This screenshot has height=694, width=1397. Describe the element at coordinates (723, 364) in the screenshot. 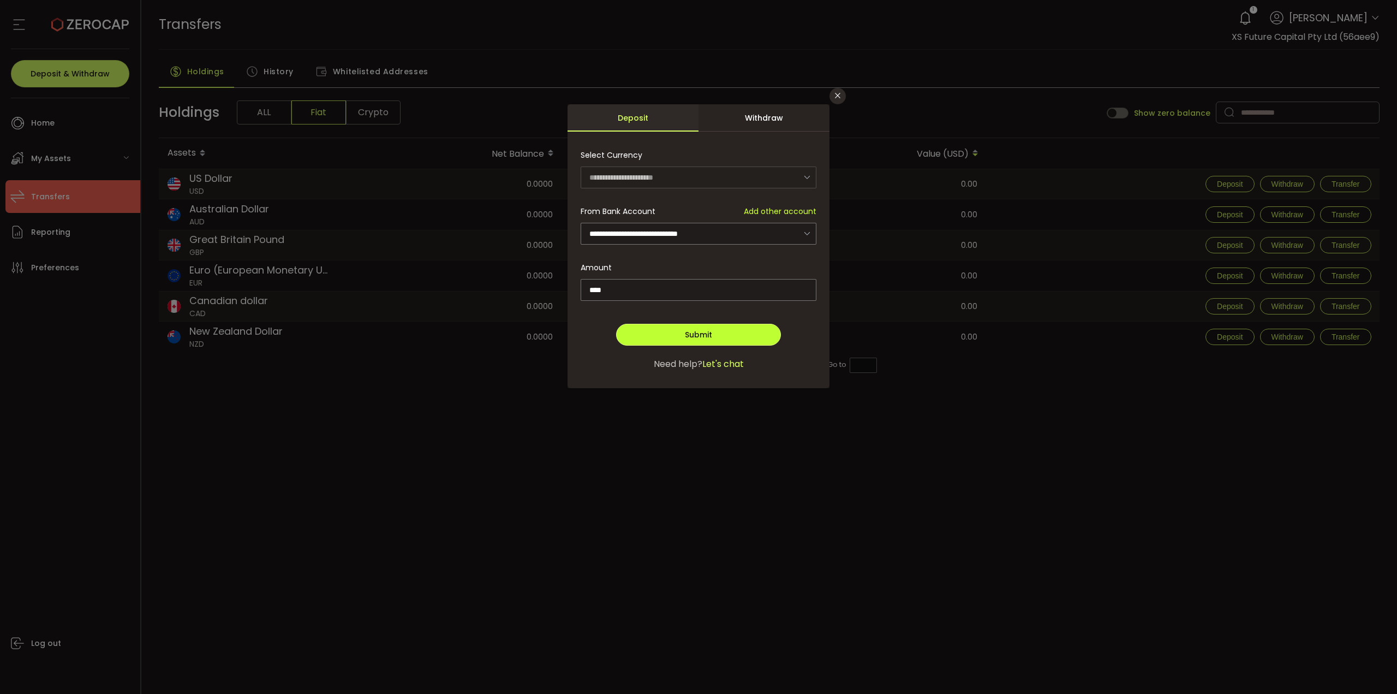

I see `span: Let's chat` at that location.